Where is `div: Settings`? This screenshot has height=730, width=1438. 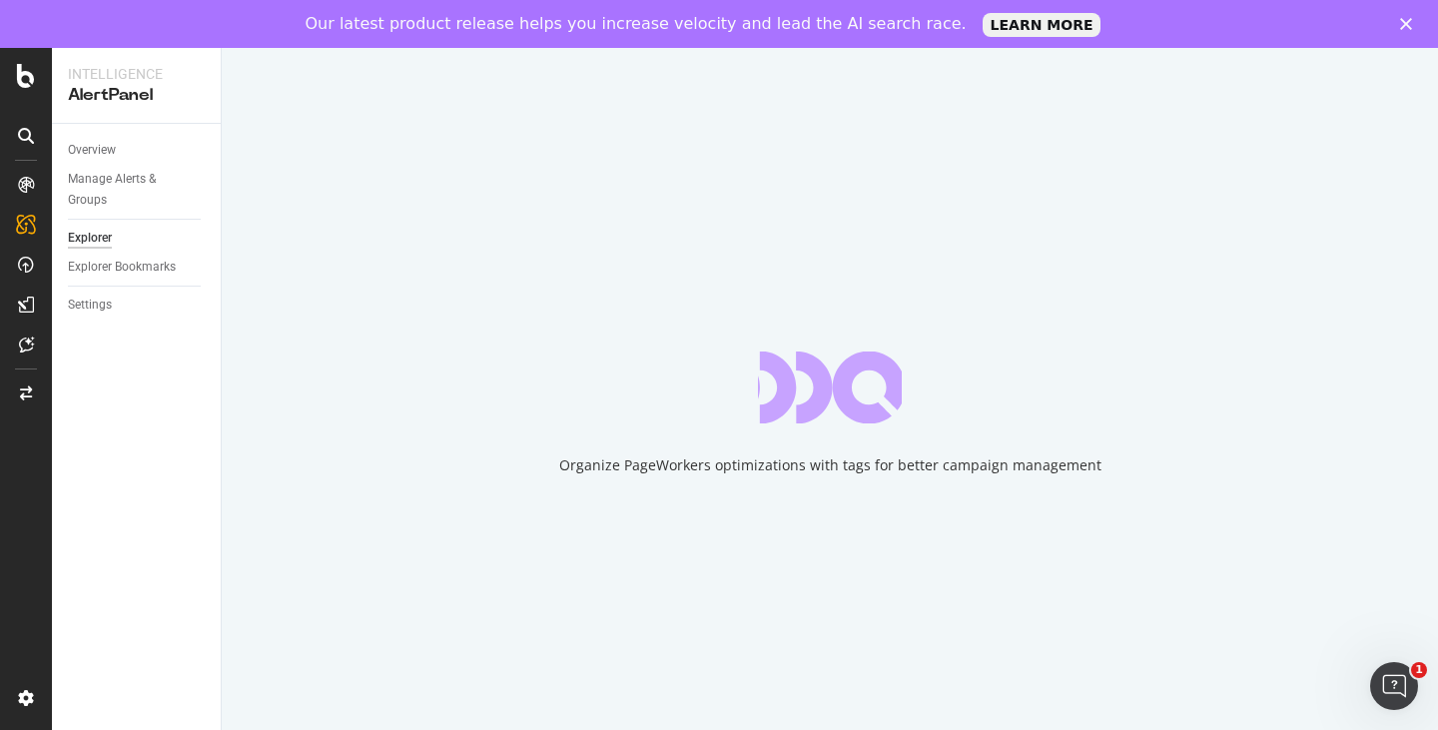 div: Settings is located at coordinates (90, 305).